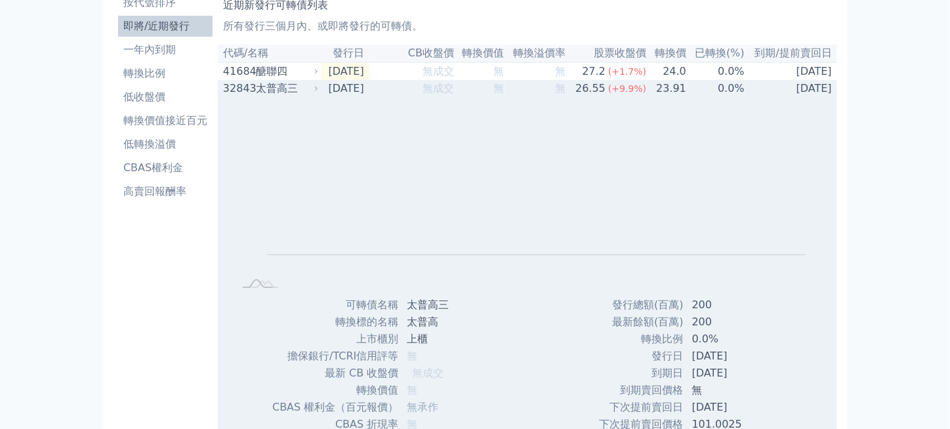  Describe the element at coordinates (791, 53) in the screenshot. I see `th: 到期/提前賣回日` at that location.